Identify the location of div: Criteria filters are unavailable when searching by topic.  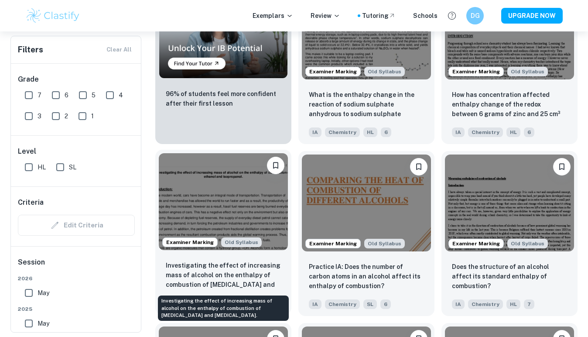
(76, 225).